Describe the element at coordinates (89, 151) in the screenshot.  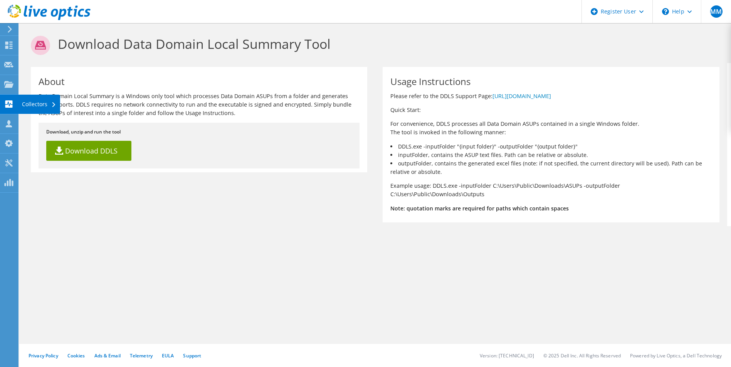
I see `a: Download DDLS` at that location.